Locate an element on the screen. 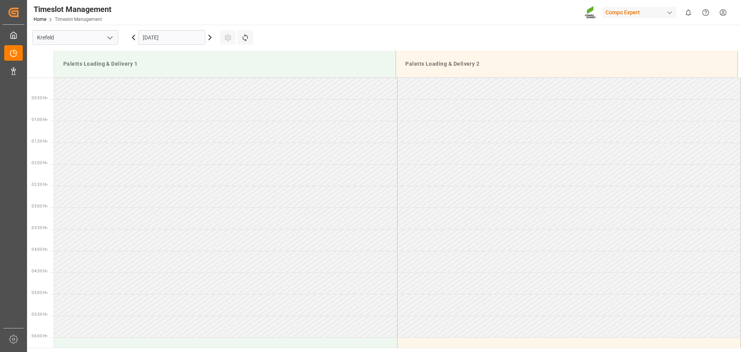 The image size is (741, 352). span: 02:00 Hr is located at coordinates (39, 163).